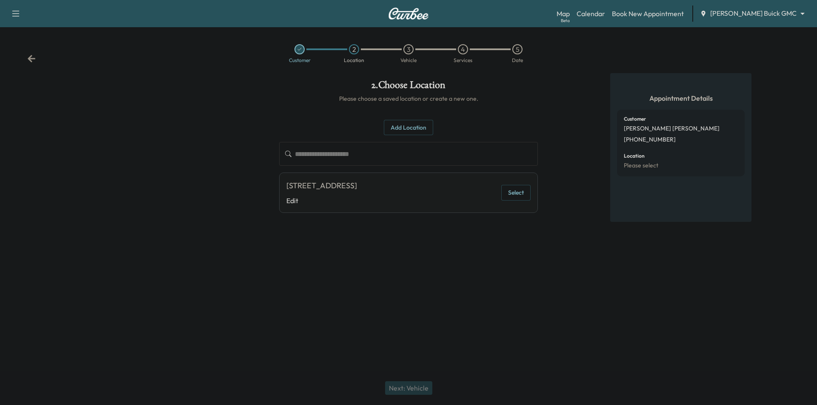  I want to click on a: Book New Appointment, so click(647, 14).